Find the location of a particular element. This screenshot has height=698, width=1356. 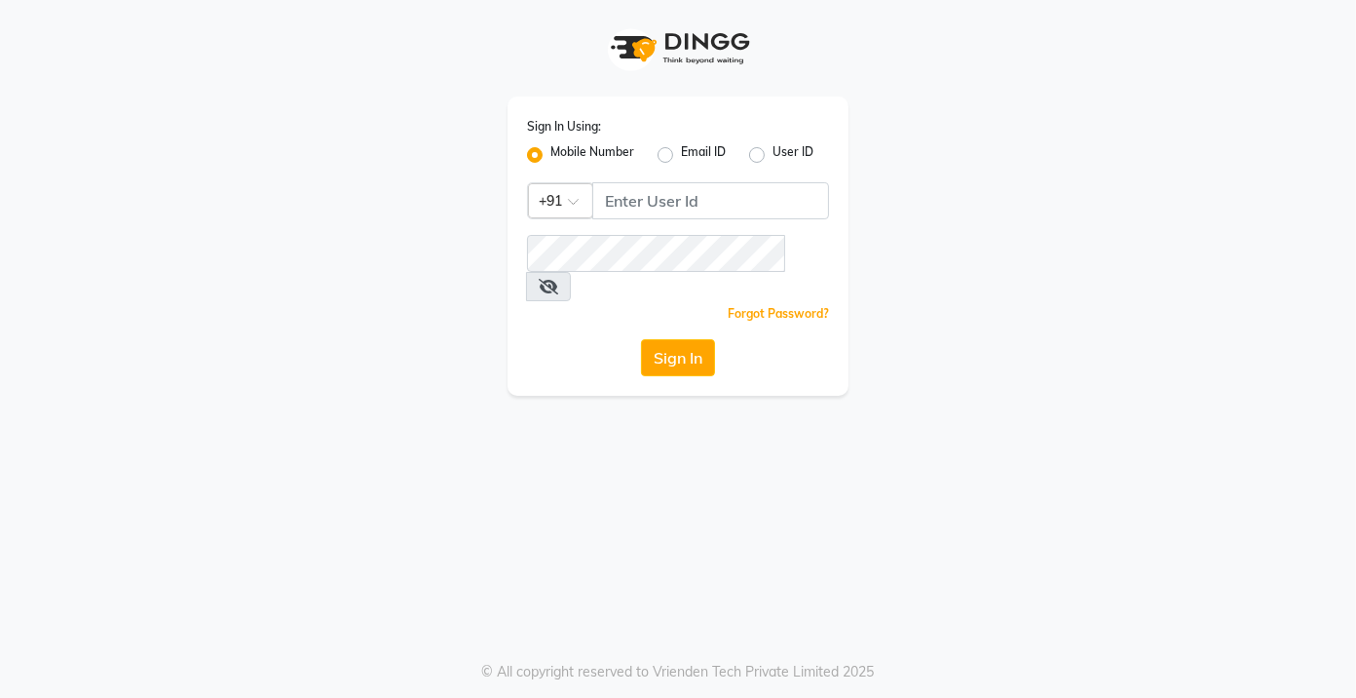

a: Forgot Password? is located at coordinates (778, 313).